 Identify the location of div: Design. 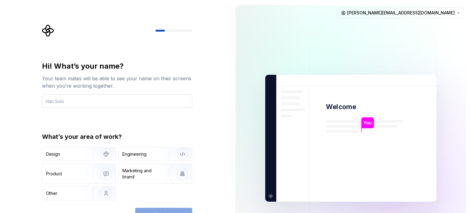
(53, 154).